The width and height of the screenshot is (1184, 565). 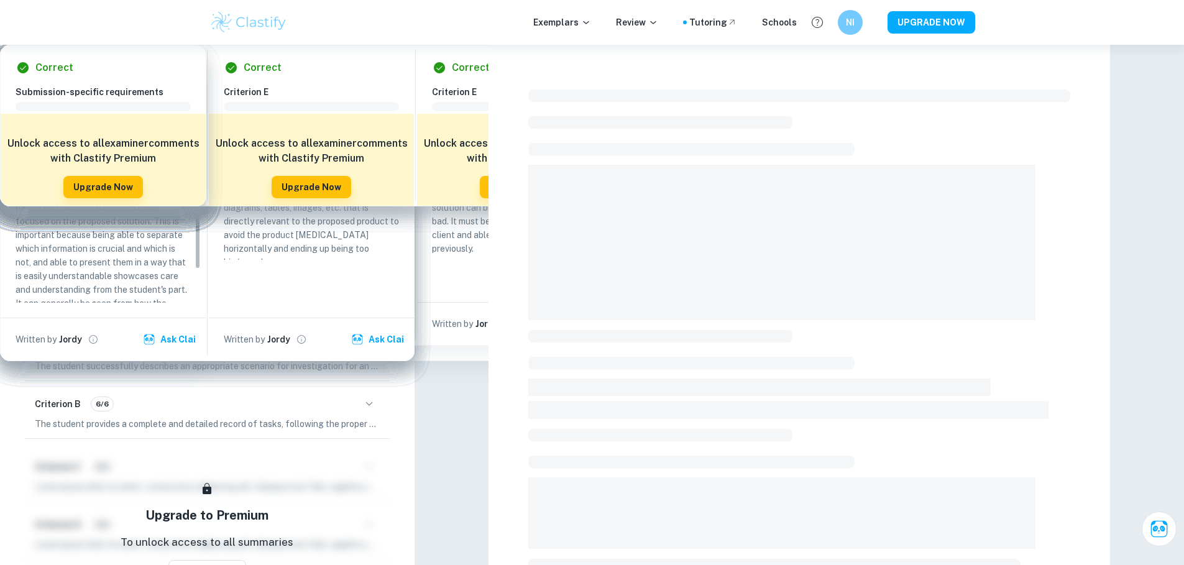 What do you see at coordinates (207, 424) in the screenshot?
I see `p: The student provides a complete and detailed record of tasks, following the proper format for the...` at bounding box center [207, 424].